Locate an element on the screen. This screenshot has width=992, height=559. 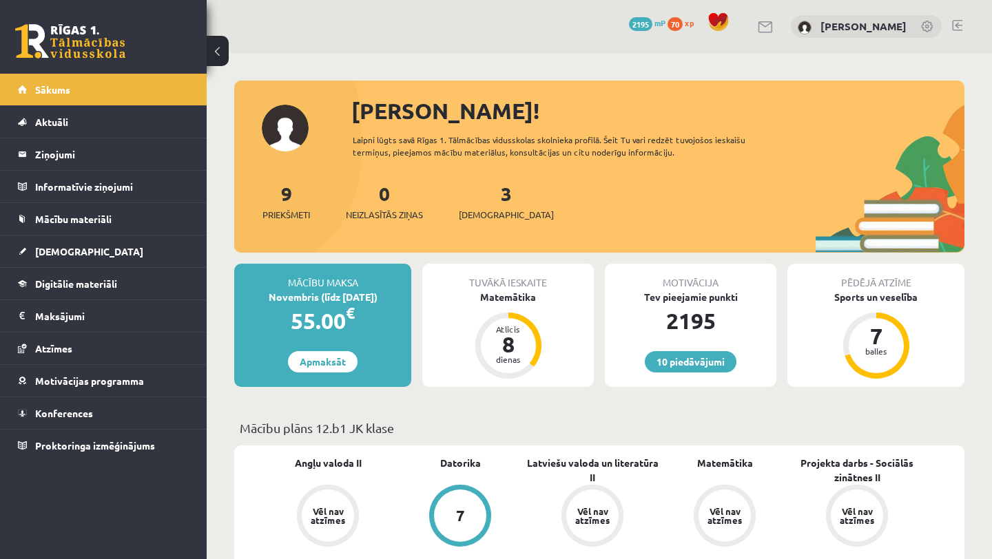
p: Mācību plāns 12.b1 JK klase is located at coordinates (599, 428).